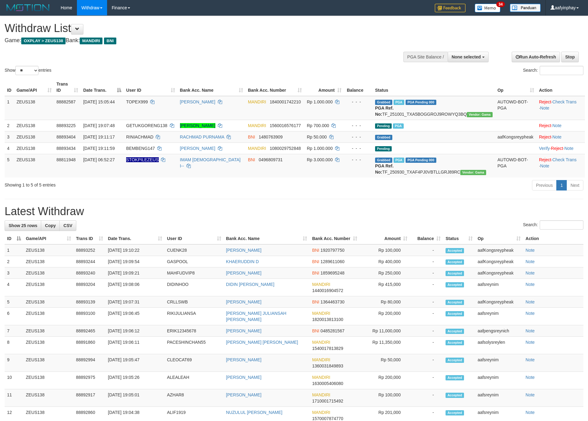 The width and height of the screenshot is (588, 421). What do you see at coordinates (89, 273) in the screenshot?
I see `td: 88893240` at bounding box center [89, 273].